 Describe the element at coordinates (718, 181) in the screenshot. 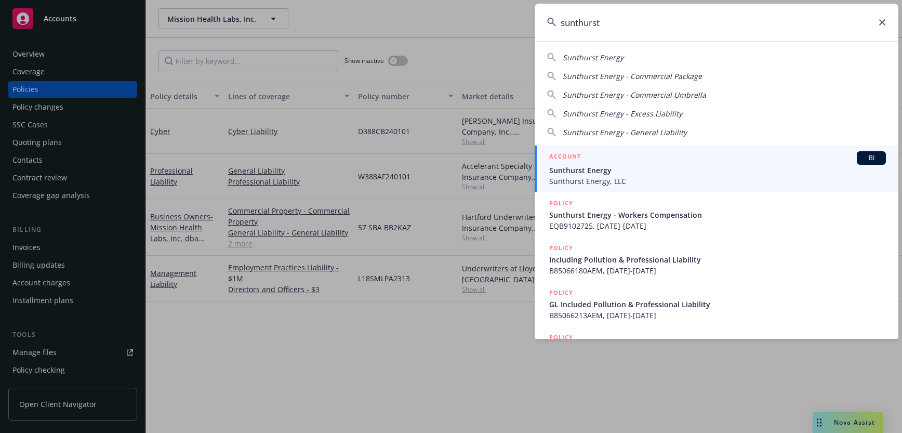

I see `span: Sunthurst Energy, LLC` at that location.